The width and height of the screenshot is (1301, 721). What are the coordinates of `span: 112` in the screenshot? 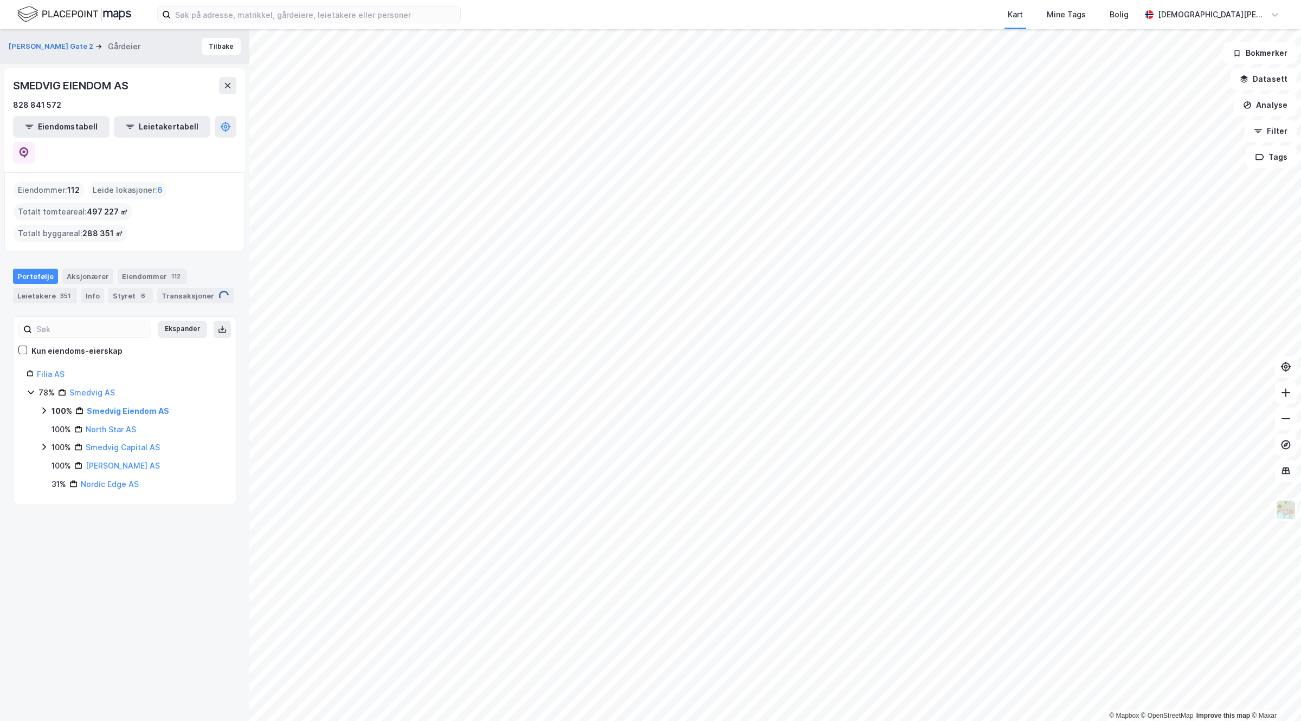 It's located at (73, 190).